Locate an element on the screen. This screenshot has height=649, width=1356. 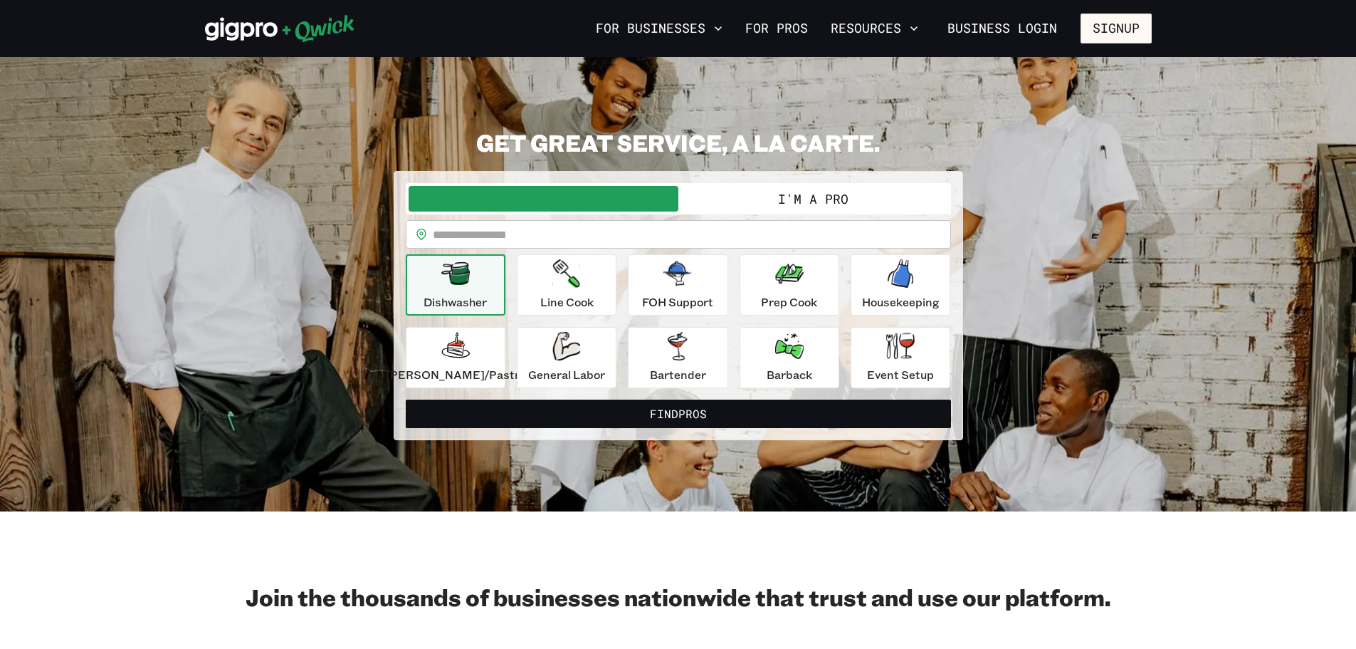
button: I'm a Business is located at coordinates (543, 199).